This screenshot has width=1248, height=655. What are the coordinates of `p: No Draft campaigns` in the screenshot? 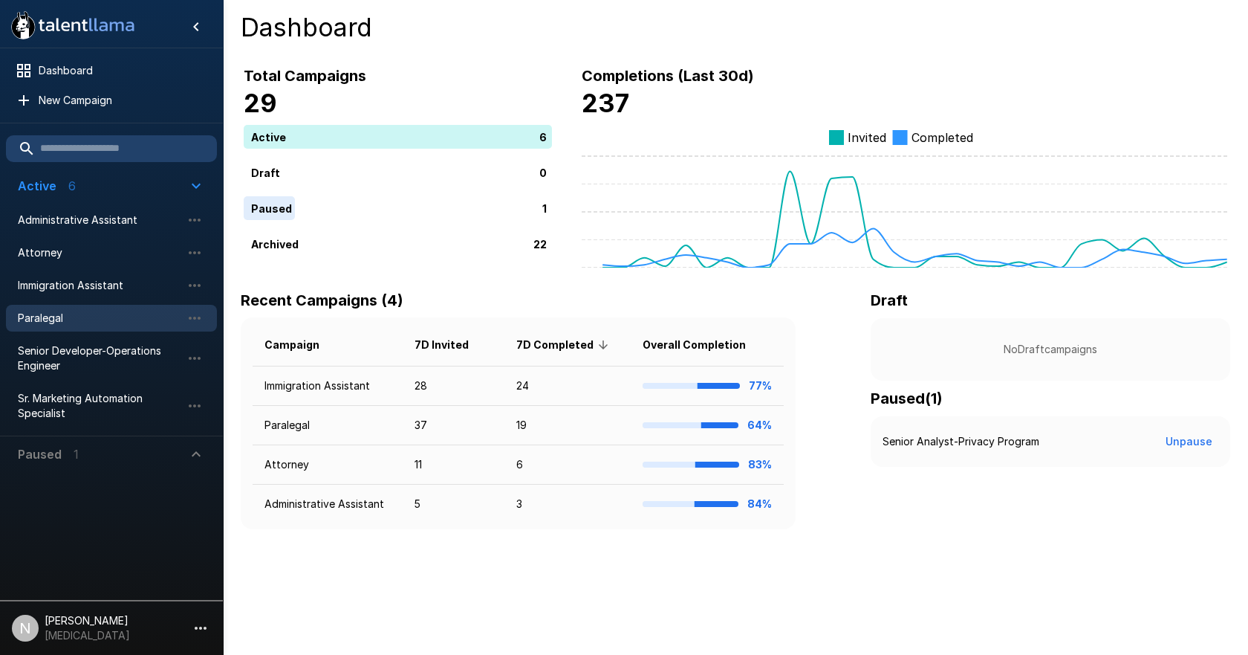 It's located at (1051, 349).